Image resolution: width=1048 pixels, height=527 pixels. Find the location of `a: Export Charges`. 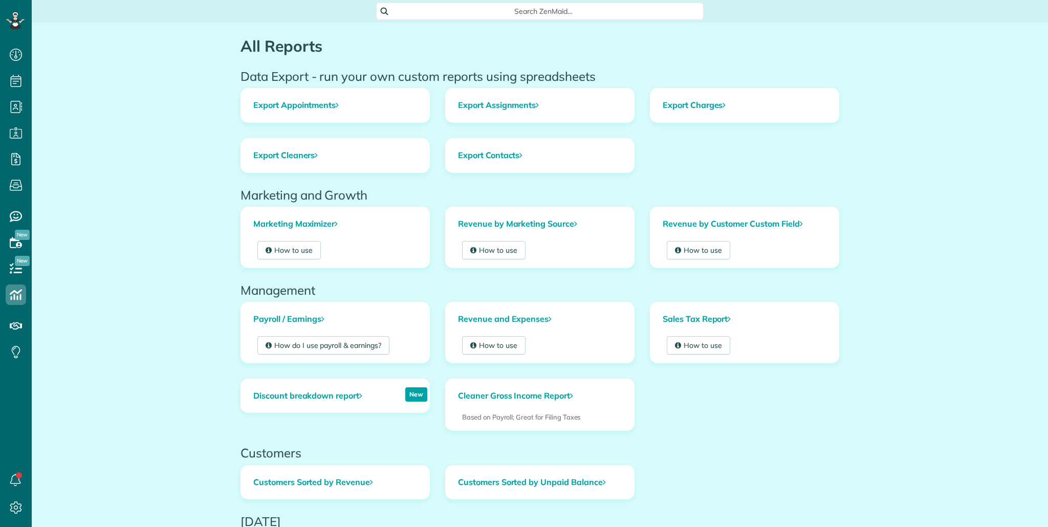

a: Export Charges is located at coordinates (745, 105).